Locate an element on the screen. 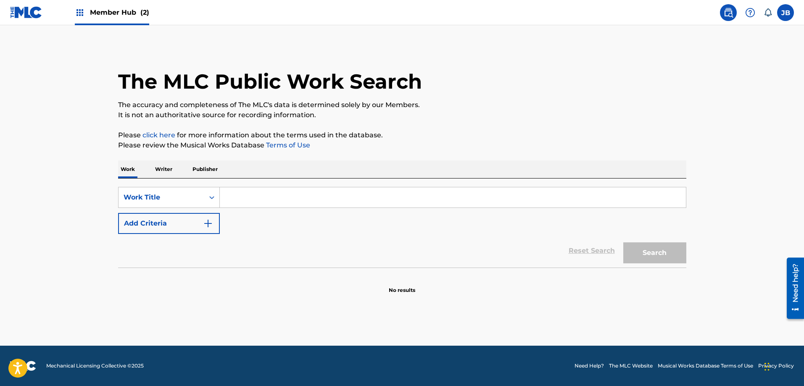 This screenshot has width=804, height=386. div: Drag is located at coordinates (767, 367).